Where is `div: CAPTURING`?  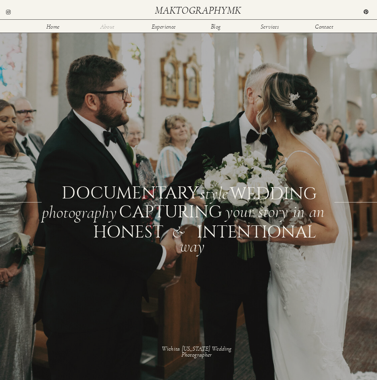
div: CAPTURING is located at coordinates (155, 210).